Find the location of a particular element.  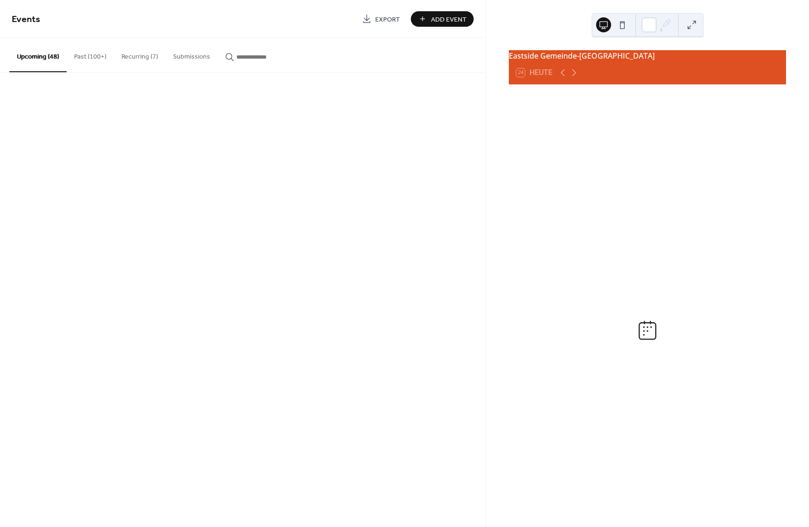

span: Export is located at coordinates (387, 19).